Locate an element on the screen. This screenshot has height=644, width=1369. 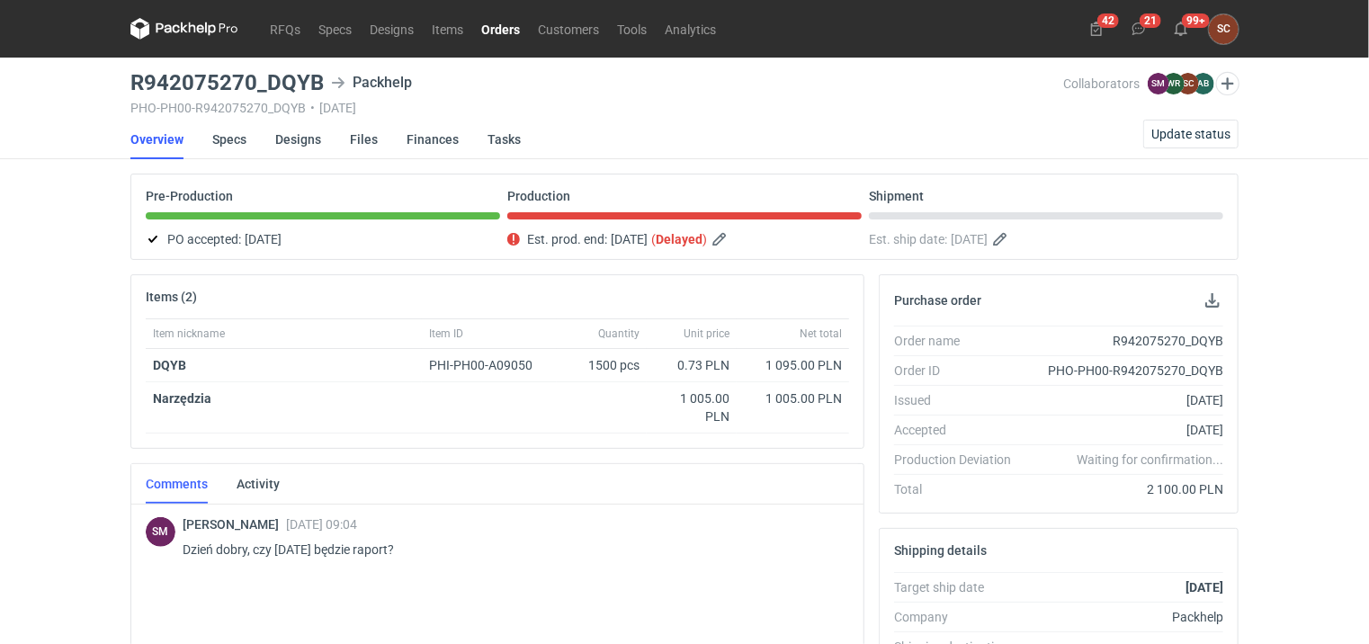
div: 1 095.00 PLN is located at coordinates (793, 365).